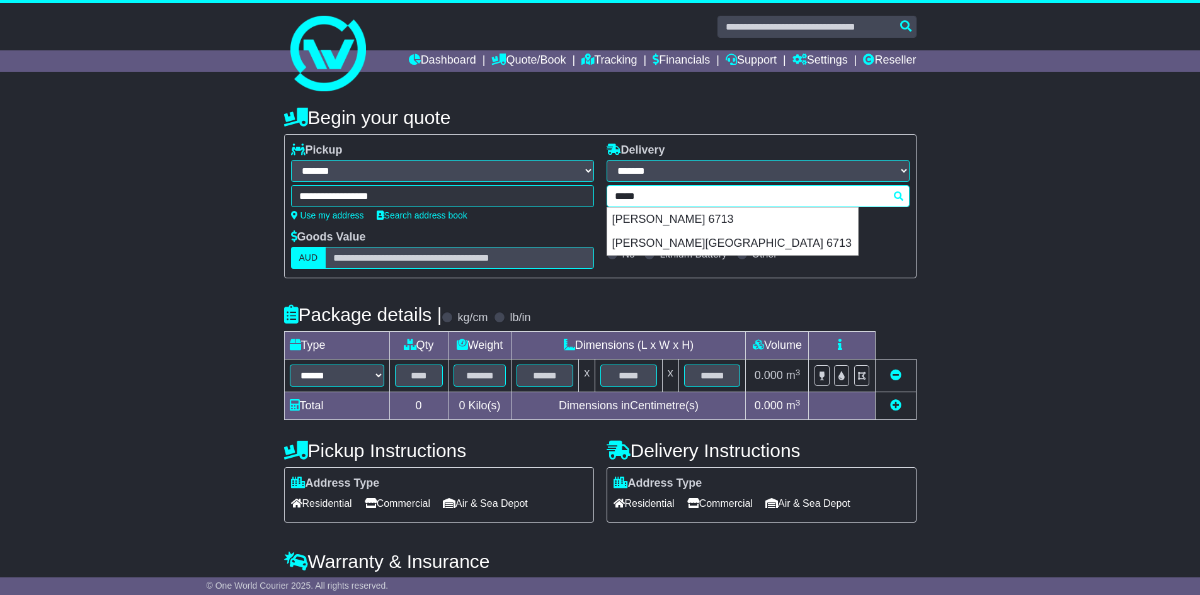 This screenshot has width=1200, height=595. Describe the element at coordinates (328, 216) in the screenshot. I see `a: Use my address` at that location.